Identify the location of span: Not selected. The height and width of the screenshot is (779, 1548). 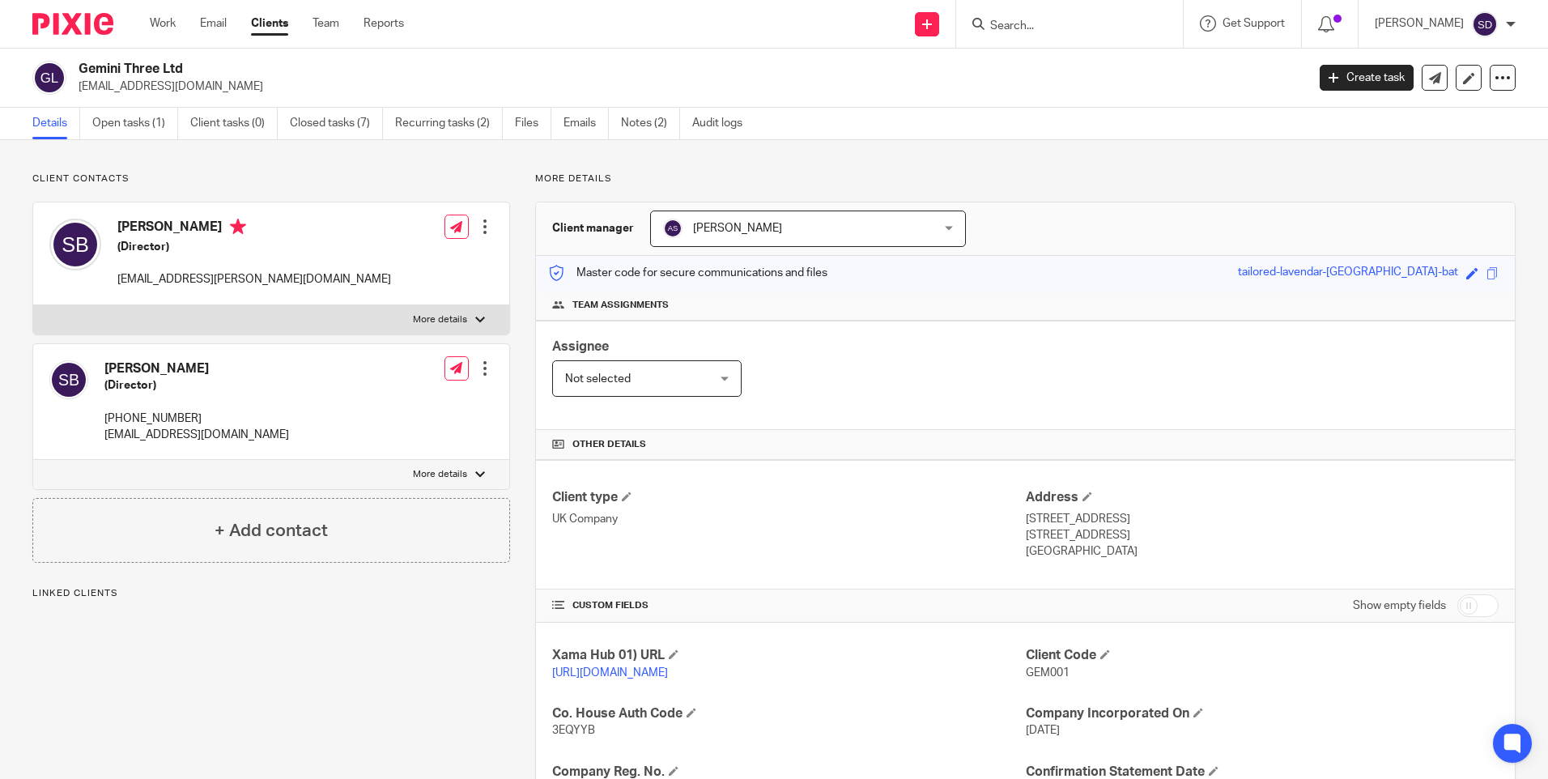
(597, 379).